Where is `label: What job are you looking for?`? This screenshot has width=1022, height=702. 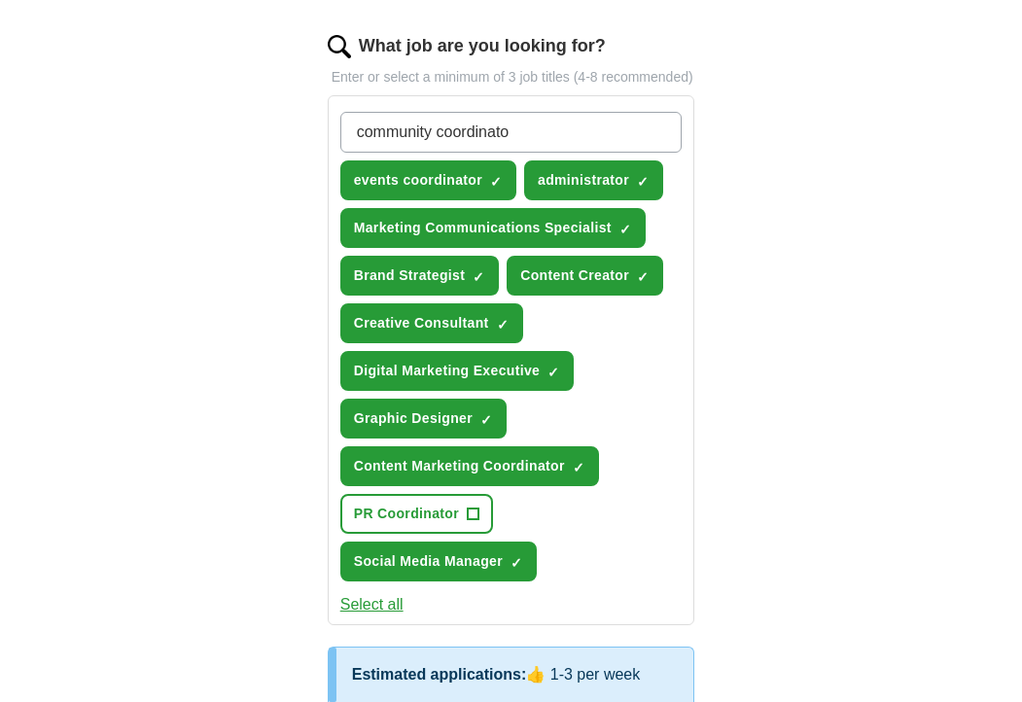 label: What job are you looking for? is located at coordinates (483, 46).